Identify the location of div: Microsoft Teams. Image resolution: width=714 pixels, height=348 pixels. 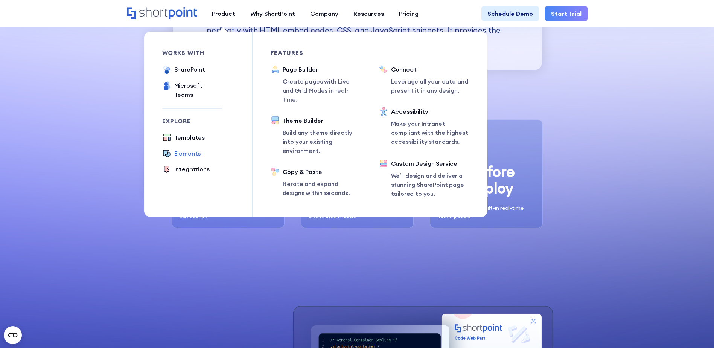
(198, 90).